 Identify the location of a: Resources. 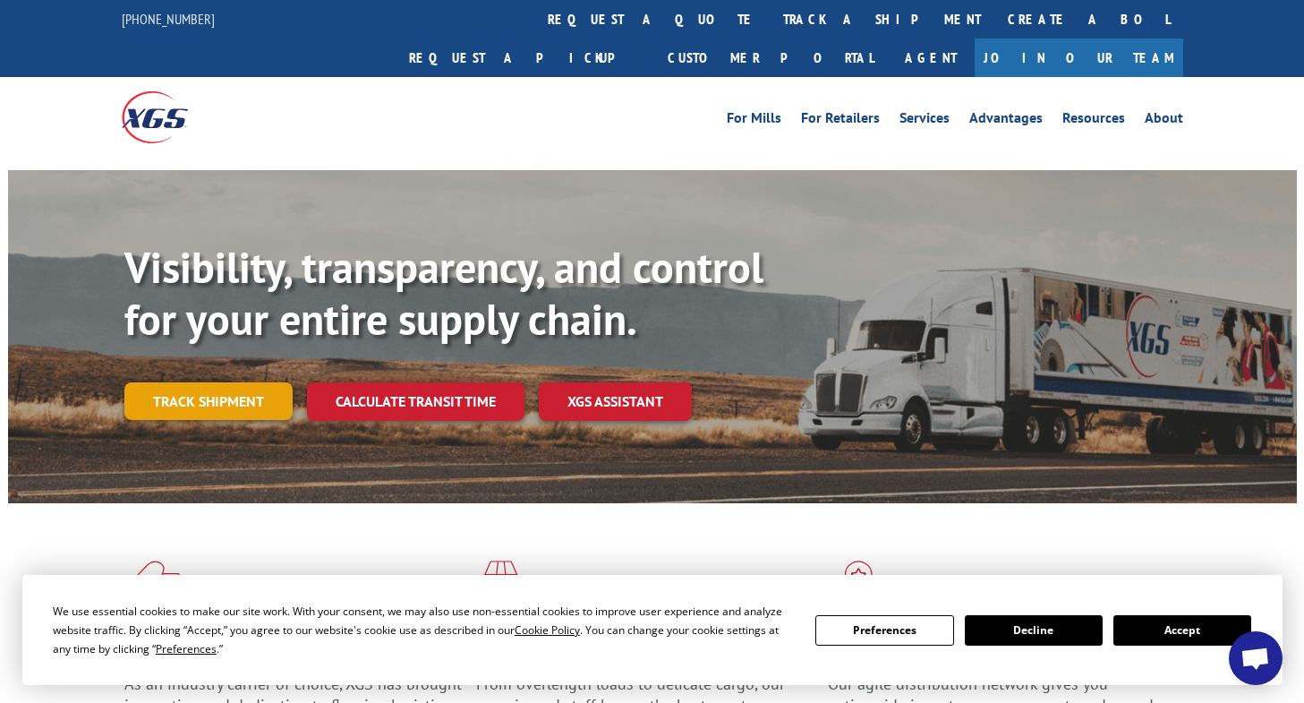
(1094, 121).